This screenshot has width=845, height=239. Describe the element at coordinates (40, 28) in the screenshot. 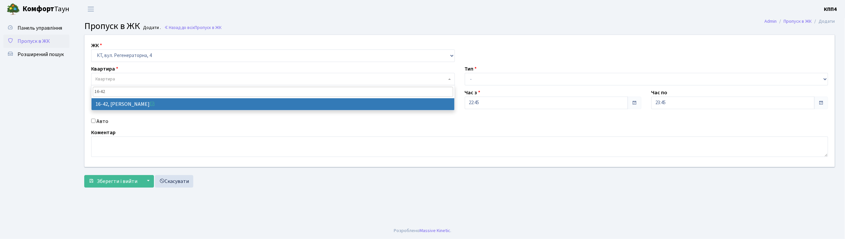

I see `span: Панель управління` at that location.